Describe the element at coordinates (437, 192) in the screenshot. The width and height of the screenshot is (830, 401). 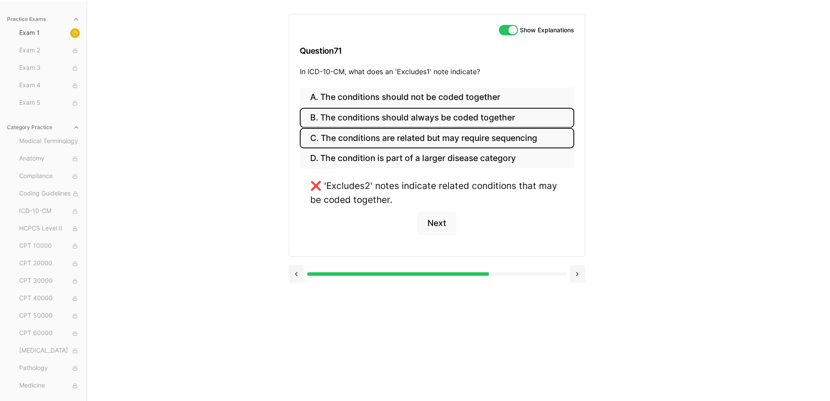
I see `div: ❌ 'Excludes2' notes indicate related conditions that may be coded together.` at that location.